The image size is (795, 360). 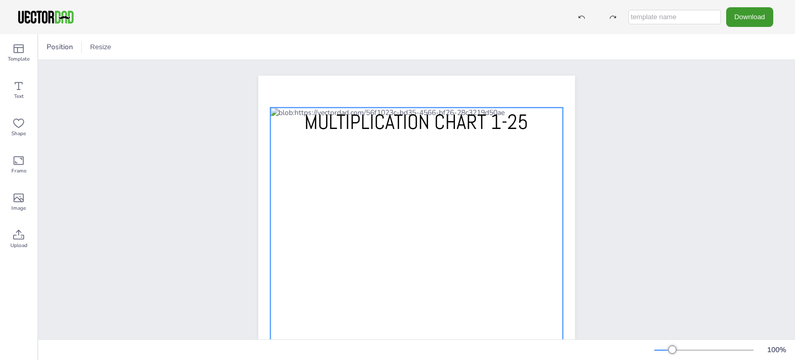 I want to click on span: MULTIPLICATION CHART 1-25, so click(x=416, y=122).